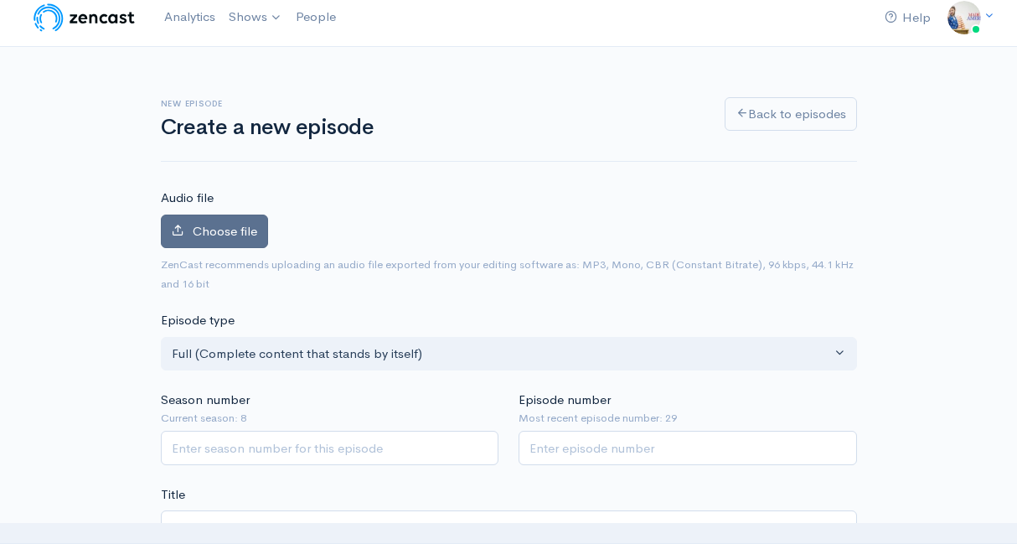  Describe the element at coordinates (432, 103) in the screenshot. I see `h6: New episode` at that location.